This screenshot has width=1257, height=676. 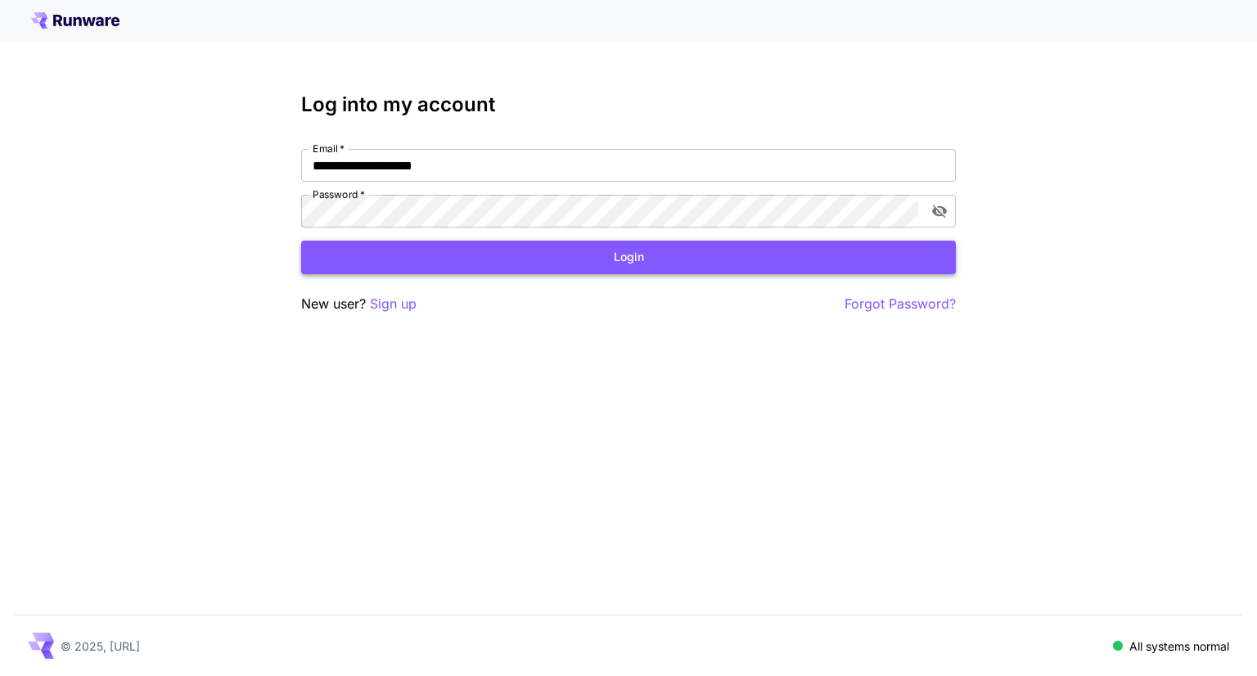 What do you see at coordinates (939, 211) in the screenshot?
I see `button: toggle password visibility` at bounding box center [939, 211].